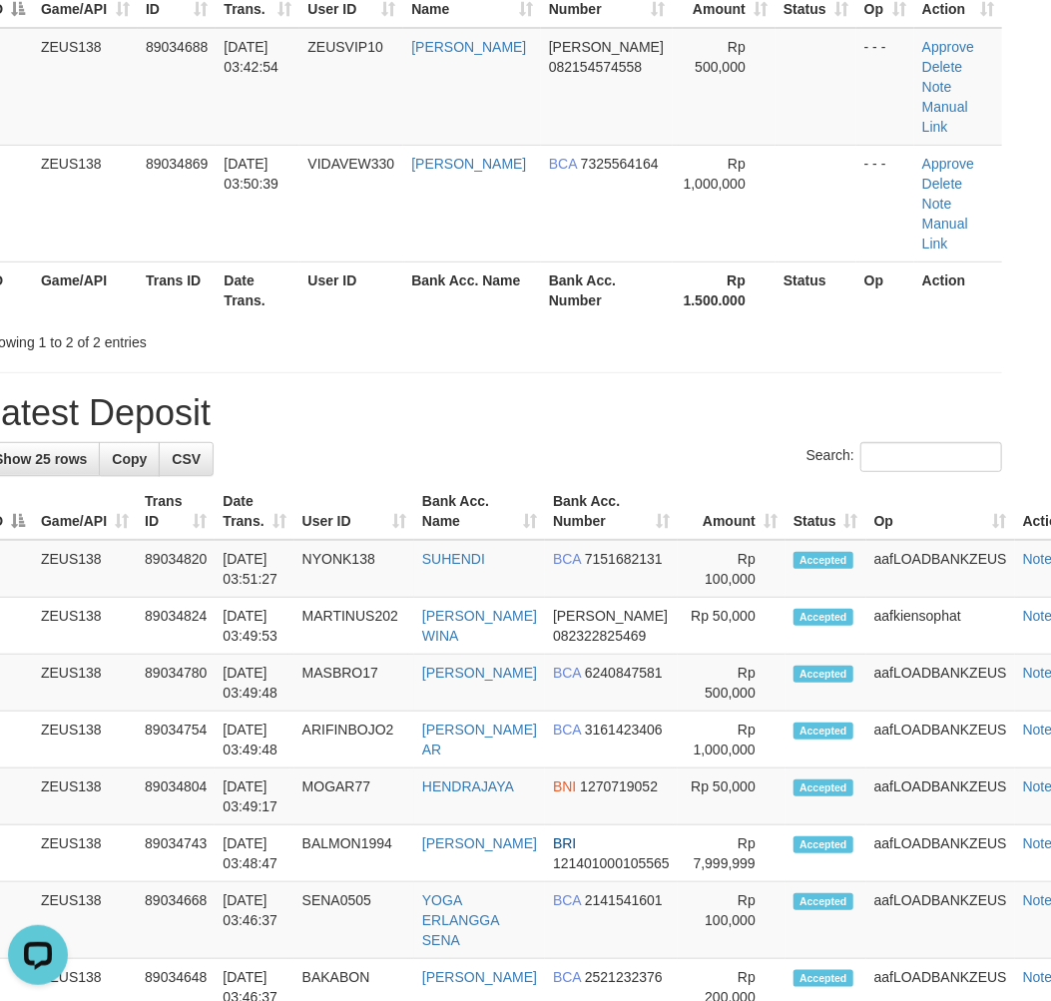  I want to click on span: Copy 7325564164 to clipboard, so click(620, 164).